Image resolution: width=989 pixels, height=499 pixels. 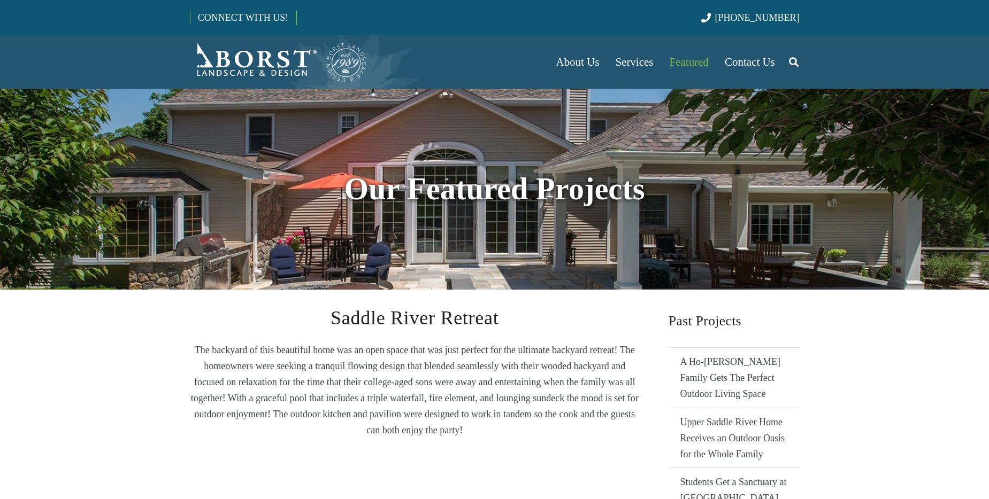 I want to click on h2: Saddle River Retreat, so click(x=415, y=318).